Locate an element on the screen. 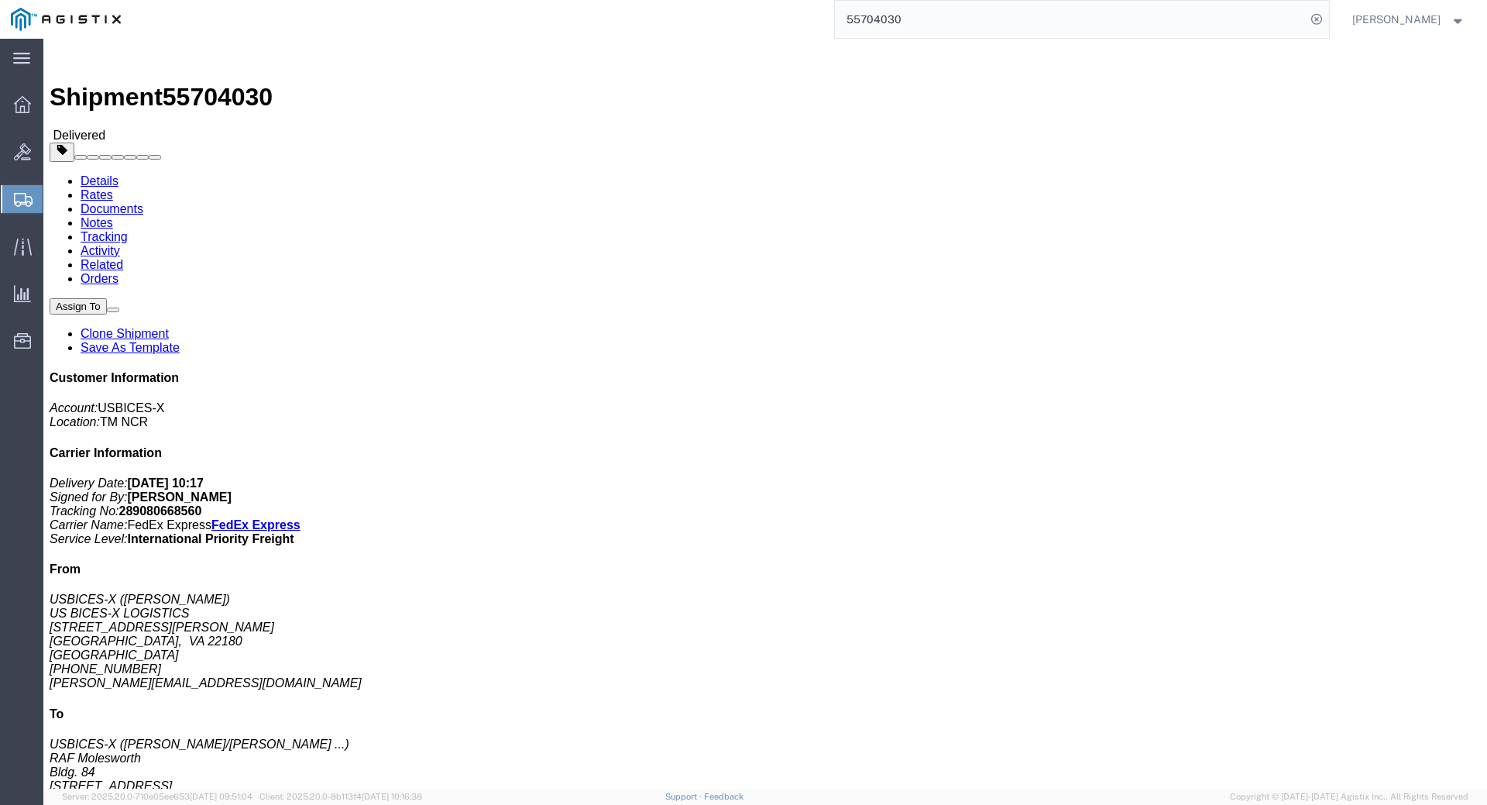  input: Search for shipment number, reference number is located at coordinates (1070, 19).